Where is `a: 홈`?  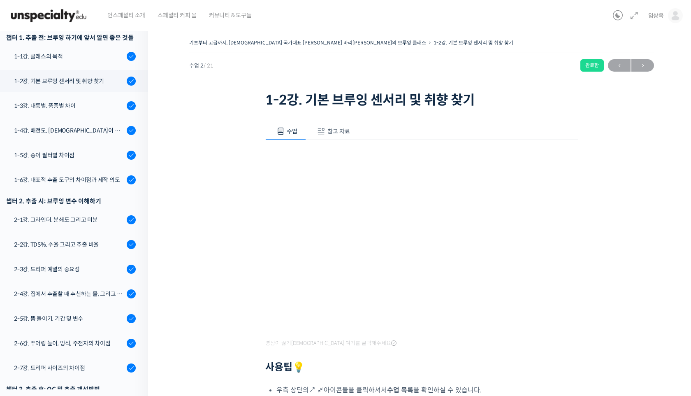
a: 홈 is located at coordinates (28, 271).